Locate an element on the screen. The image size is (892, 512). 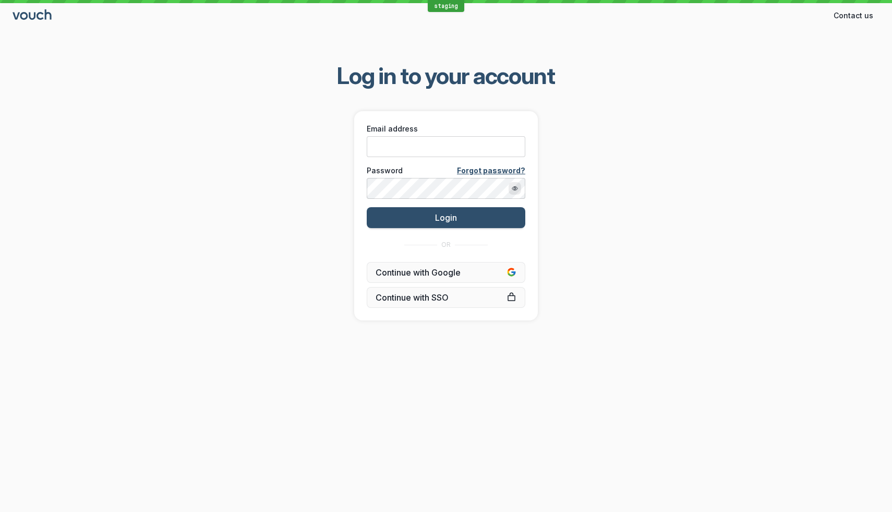
span: Continue with Google is located at coordinates (446, 272).